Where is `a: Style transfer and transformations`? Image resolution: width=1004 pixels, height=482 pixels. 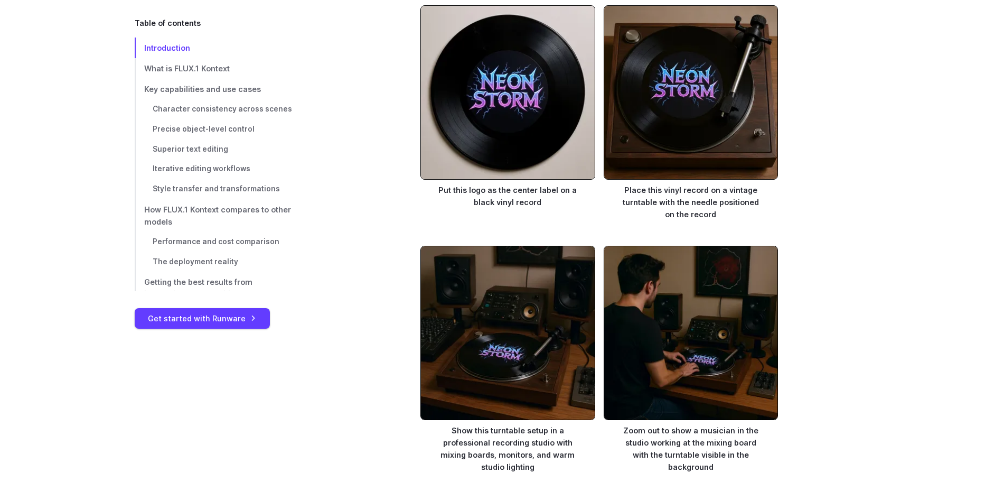
a: Style transfer and transformations is located at coordinates (215, 189).